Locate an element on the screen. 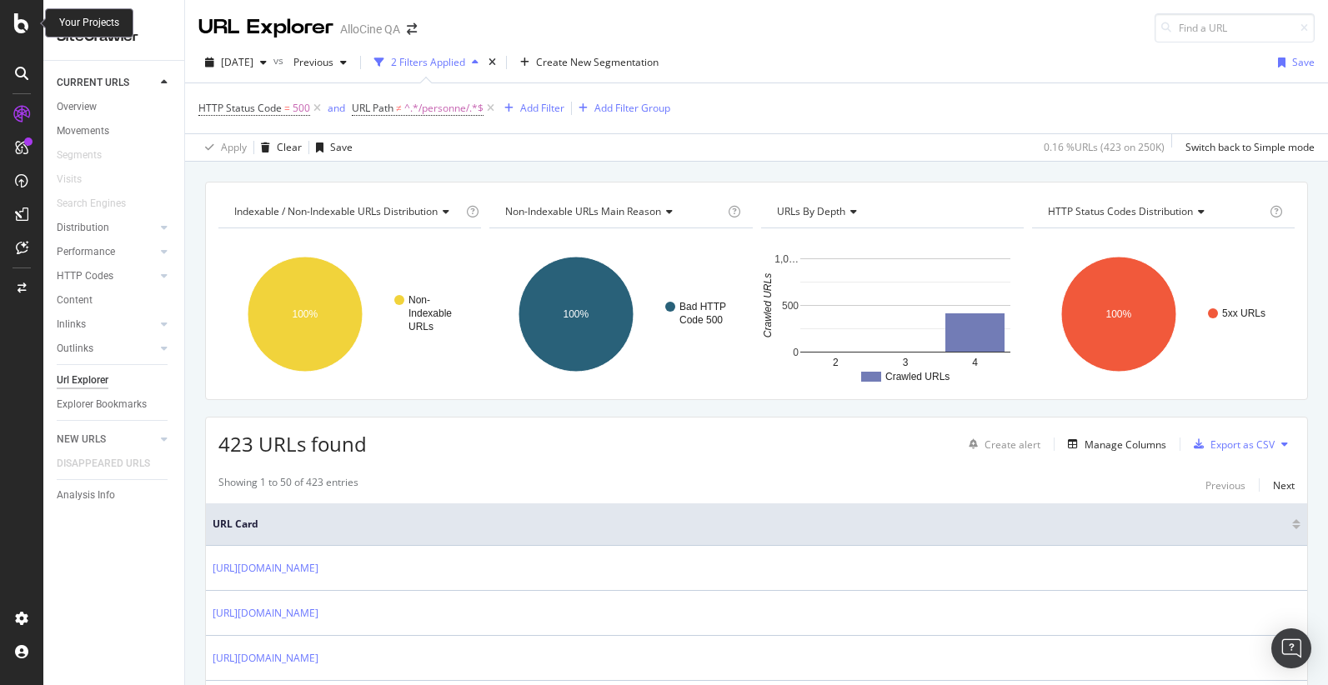  div: Next is located at coordinates (1283, 485).